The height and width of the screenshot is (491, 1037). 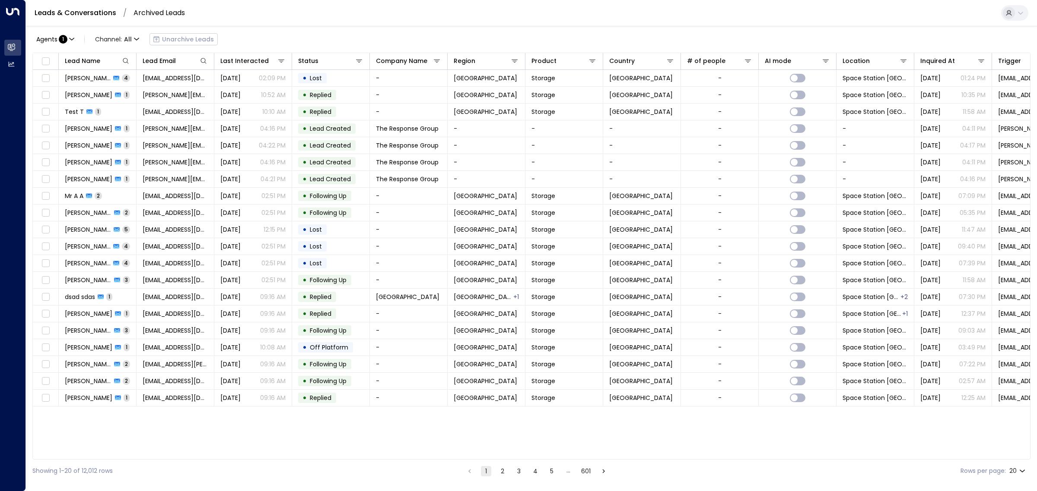 I want to click on span: Claire Sumpter, so click(x=88, y=263).